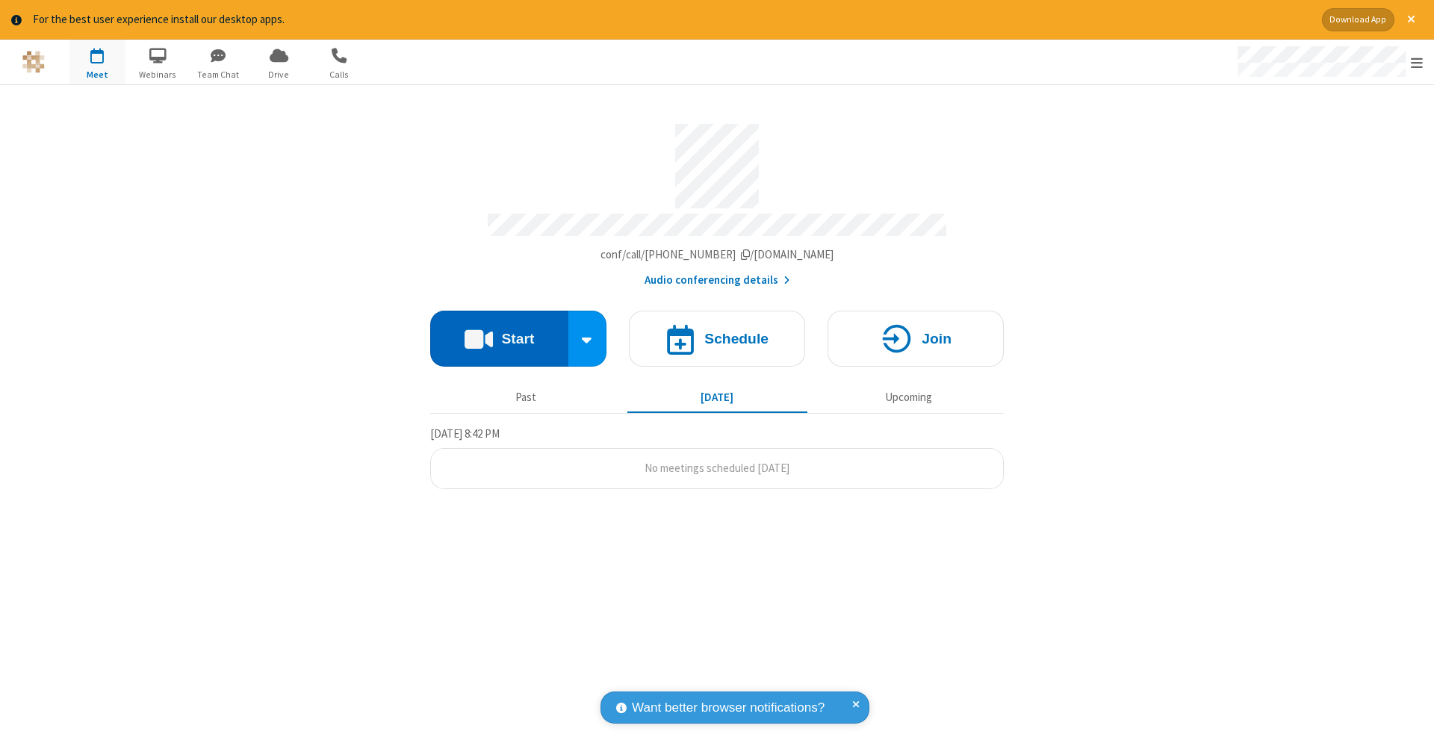  I want to click on span: Webinars, so click(158, 75).